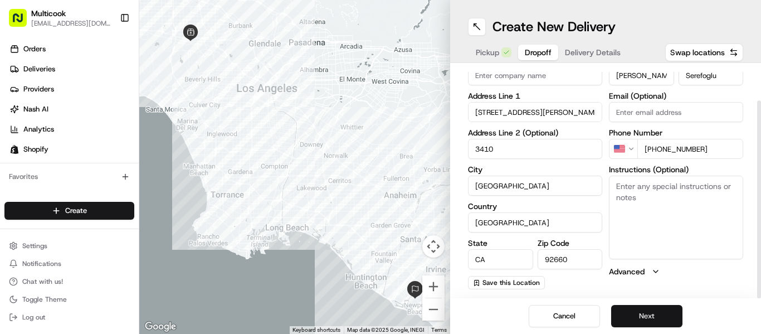  What do you see at coordinates (160, 326) in the screenshot?
I see `img: Google` at bounding box center [160, 326].